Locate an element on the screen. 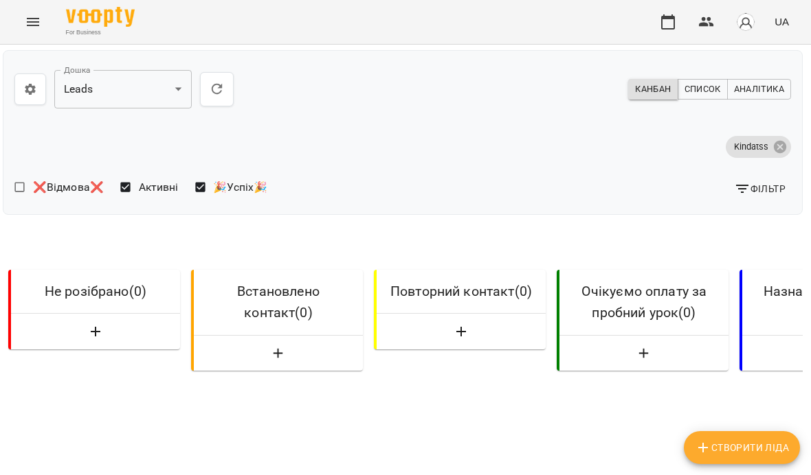  button: Menu is located at coordinates (33, 22).